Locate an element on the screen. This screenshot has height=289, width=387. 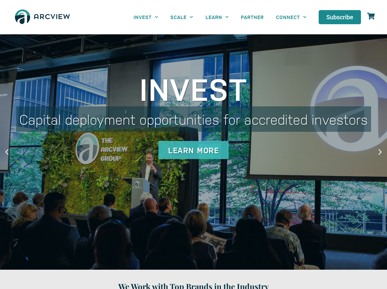
div: Next slide is located at coordinates (380, 152).